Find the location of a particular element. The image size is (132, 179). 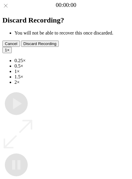

li: 1× is located at coordinates (72, 72).